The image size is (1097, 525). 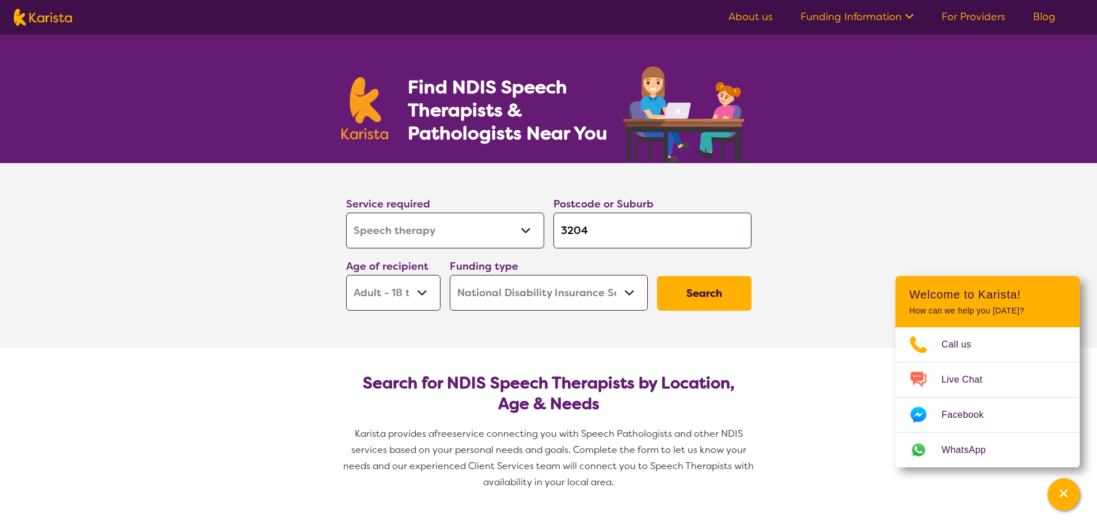 What do you see at coordinates (704, 293) in the screenshot?
I see `button: Search` at bounding box center [704, 293].